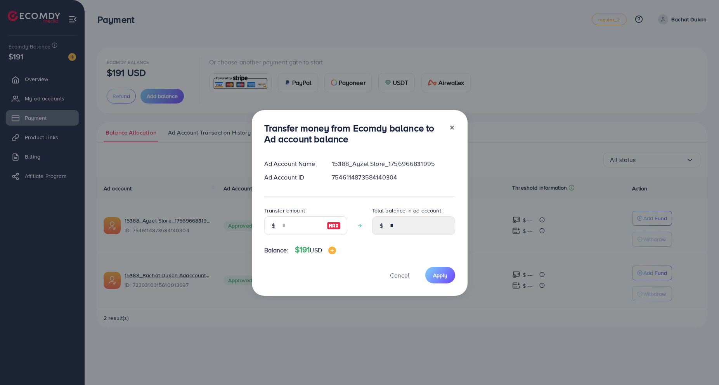 The image size is (719, 385). What do you see at coordinates (399, 275) in the screenshot?
I see `button: Cancel` at bounding box center [399, 275].